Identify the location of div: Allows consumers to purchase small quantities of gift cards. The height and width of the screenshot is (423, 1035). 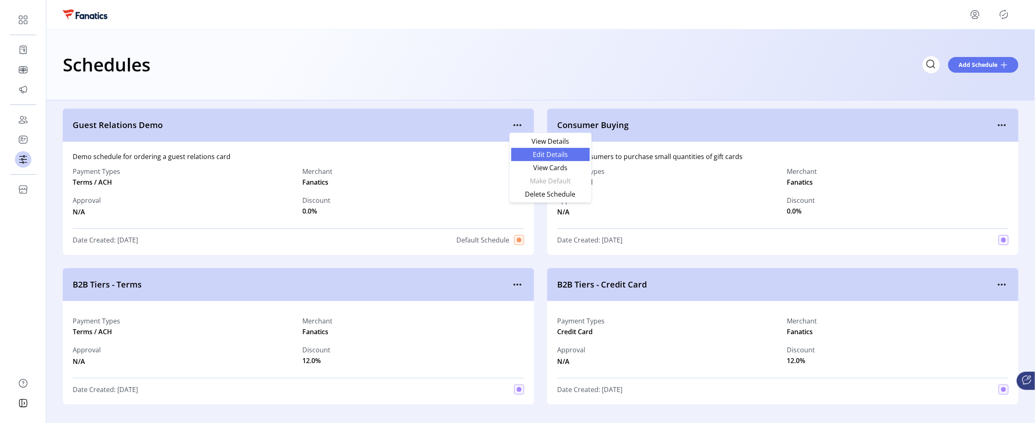
(783, 157).